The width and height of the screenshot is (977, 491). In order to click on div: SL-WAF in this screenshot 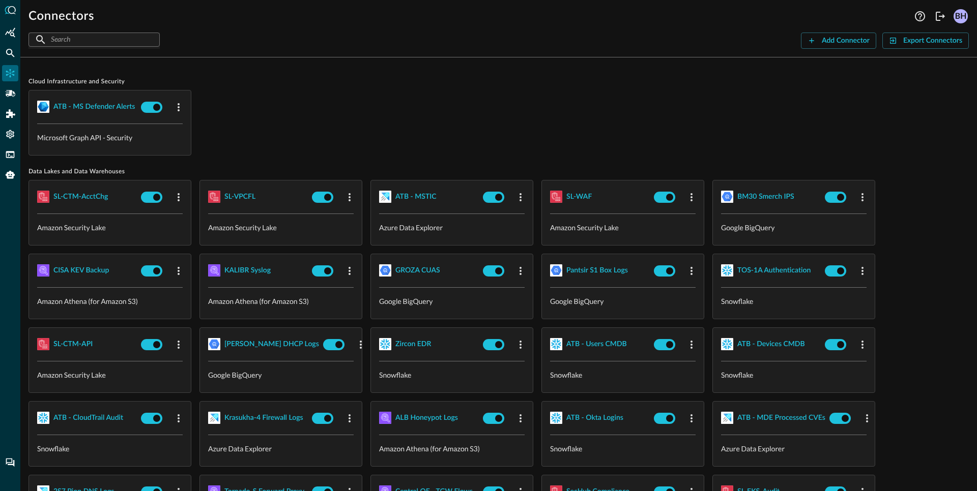, I will do `click(579, 197)`.